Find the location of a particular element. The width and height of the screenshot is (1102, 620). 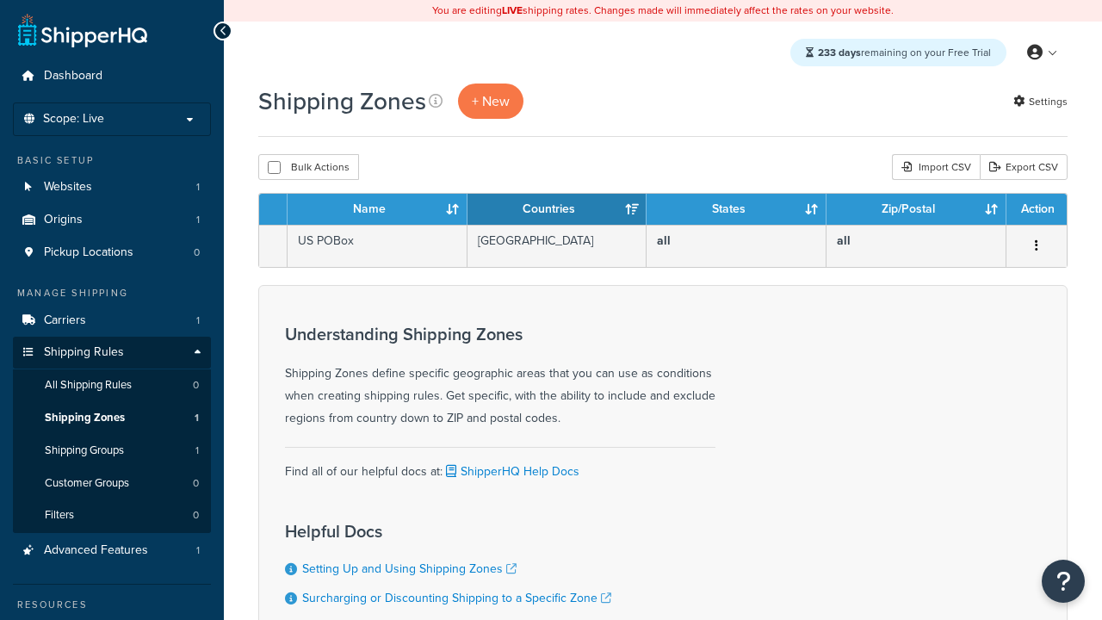

th: Zip/Postal: activate to sort column ascending is located at coordinates (916, 209).